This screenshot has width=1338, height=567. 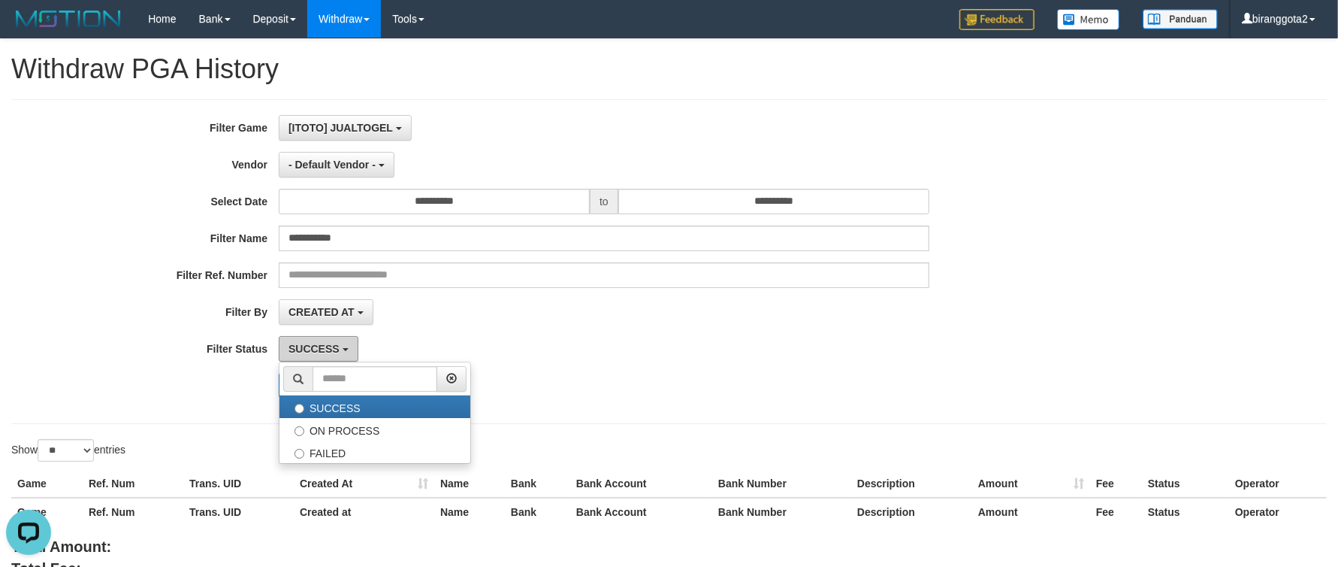 I want to click on button: CREATED AT, so click(x=326, y=312).